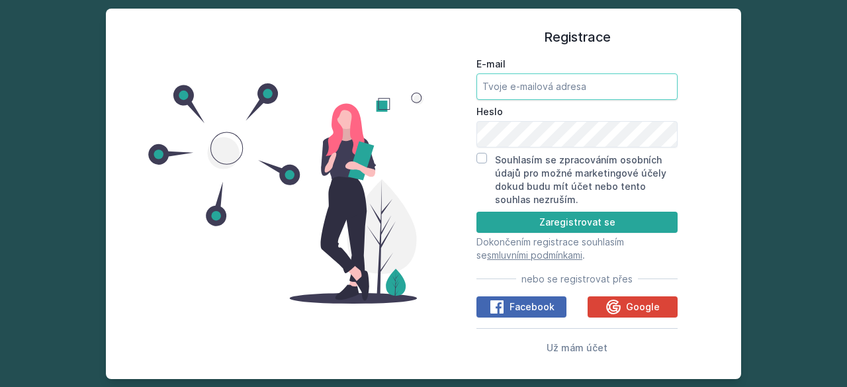 The width and height of the screenshot is (847, 387). I want to click on span: Facebook, so click(532, 307).